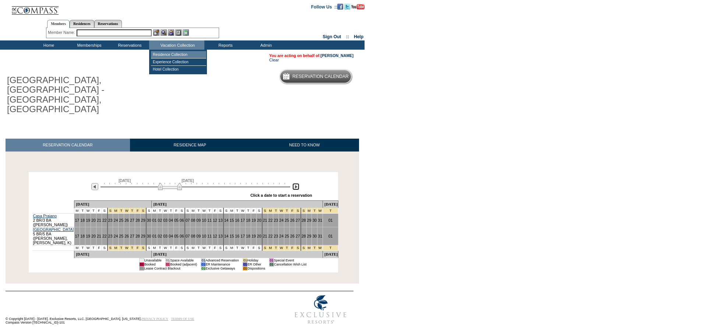  Describe the element at coordinates (287, 236) in the screenshot. I see `a: 25` at that location.